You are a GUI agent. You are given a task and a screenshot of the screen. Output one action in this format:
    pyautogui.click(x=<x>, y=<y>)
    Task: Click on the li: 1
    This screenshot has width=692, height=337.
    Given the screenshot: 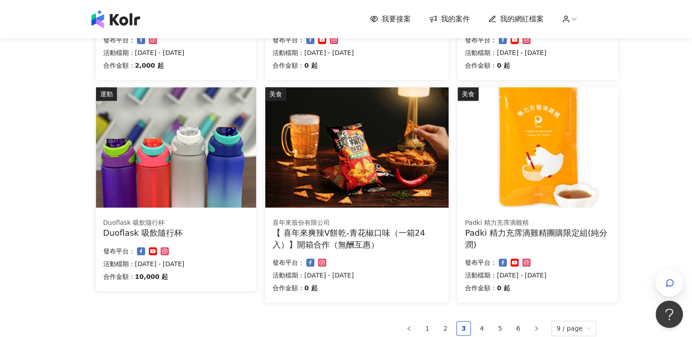 What is the action you would take?
    pyautogui.click(x=427, y=329)
    